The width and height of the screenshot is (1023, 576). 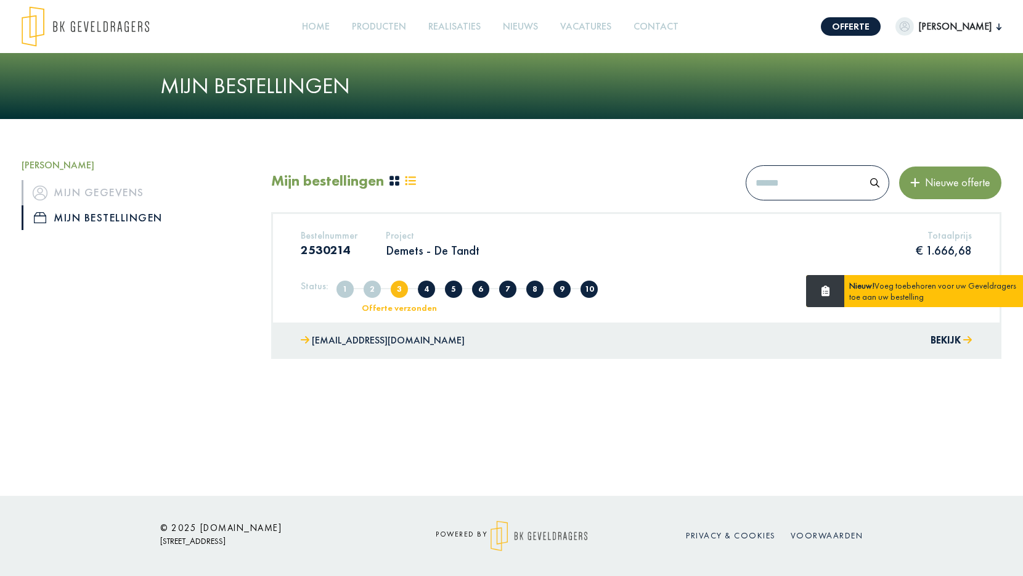 I want to click on button: Bekijk, so click(x=951, y=340).